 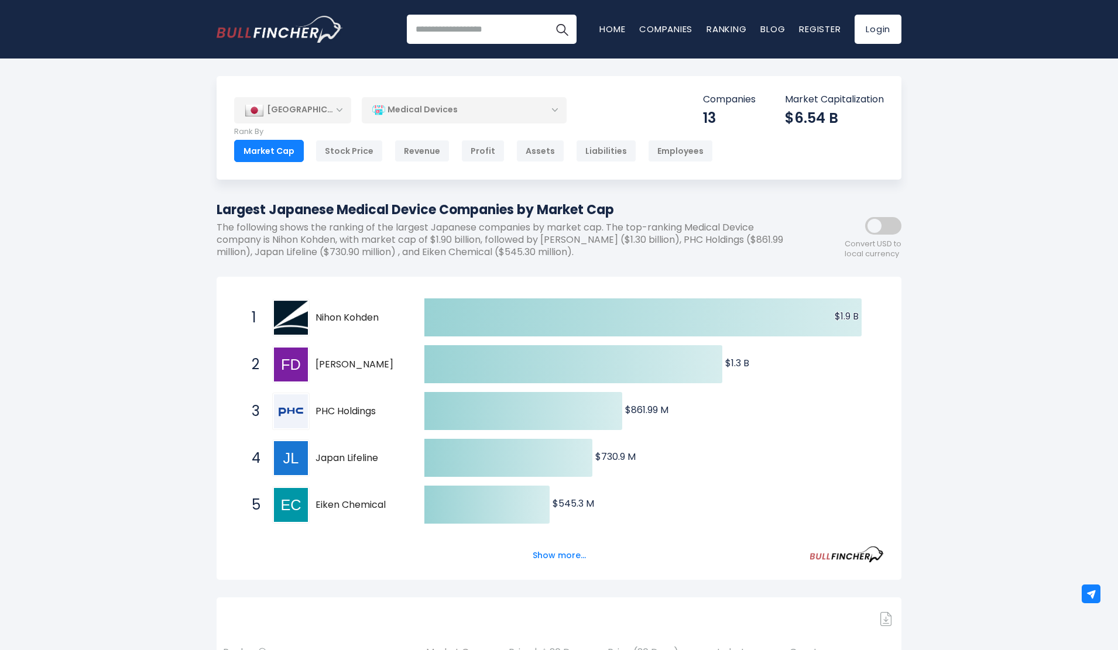 I want to click on p: Rank By, so click(x=474, y=132).